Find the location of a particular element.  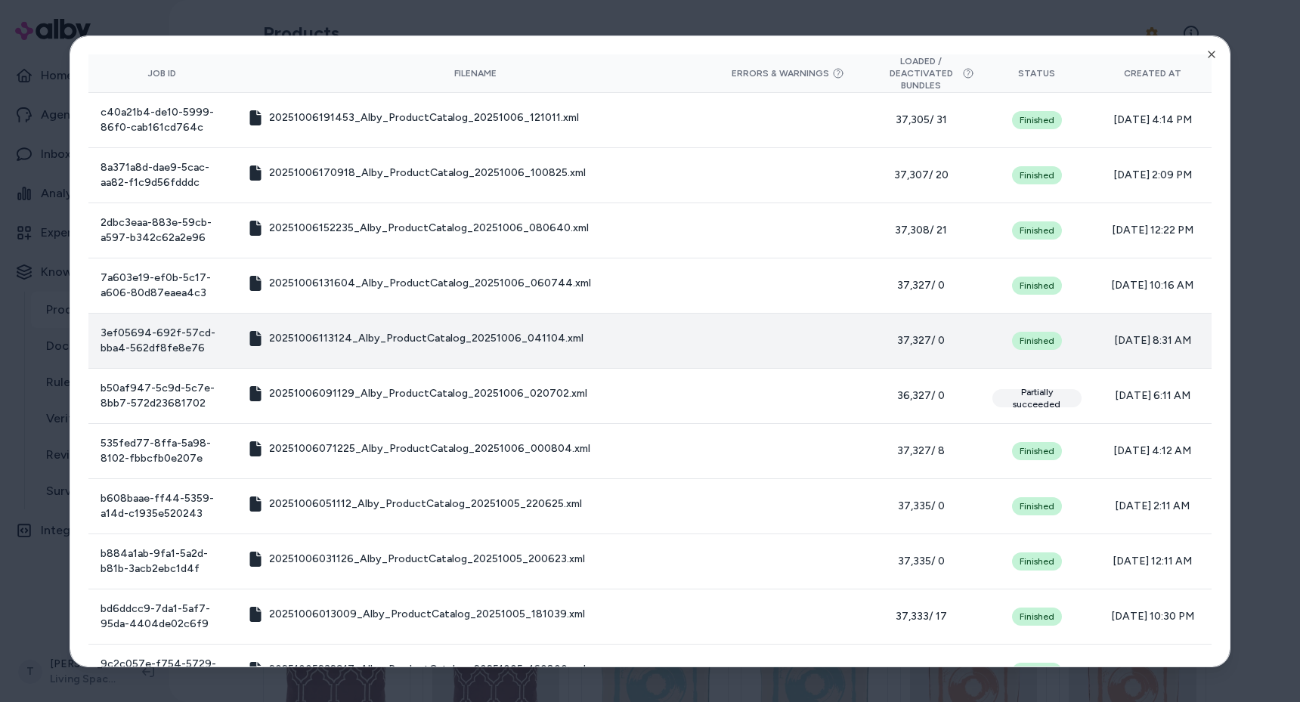

td: bd6ddcc9-7da1-5af7-95da-4404de02c6f9 is located at coordinates (162, 616).